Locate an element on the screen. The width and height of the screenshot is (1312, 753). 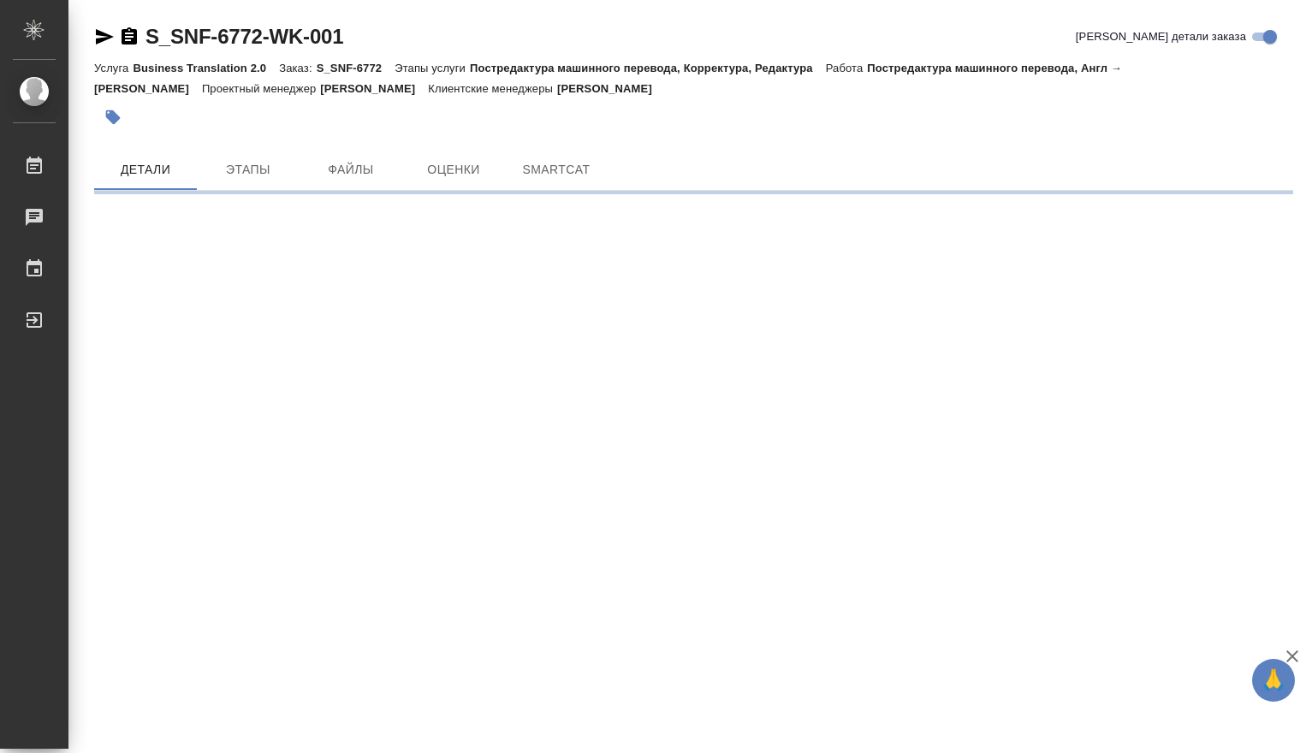
button: Добавить тэг is located at coordinates (113, 117).